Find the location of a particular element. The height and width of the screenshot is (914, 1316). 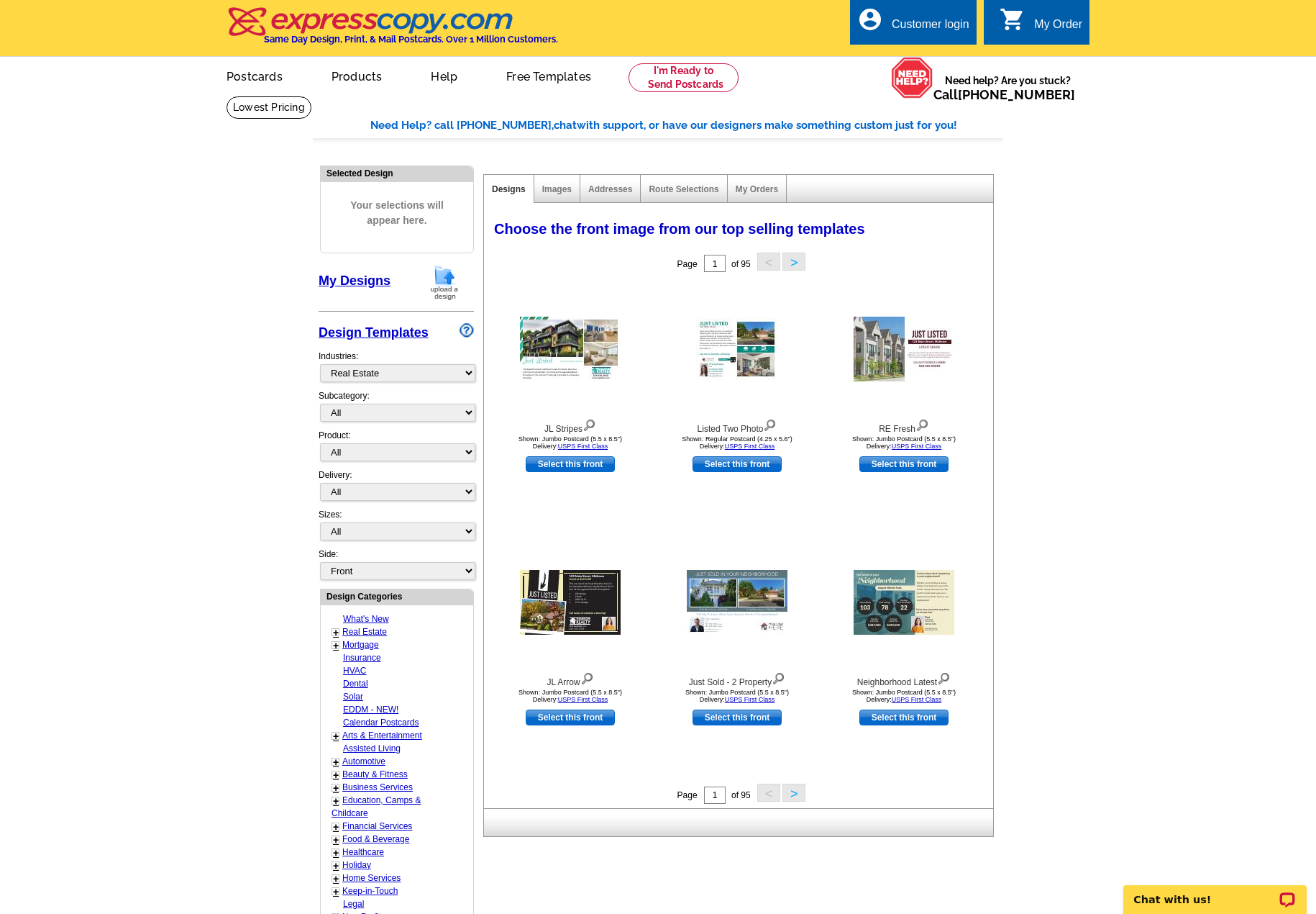

a: Arts & Entertainment is located at coordinates (382, 735).